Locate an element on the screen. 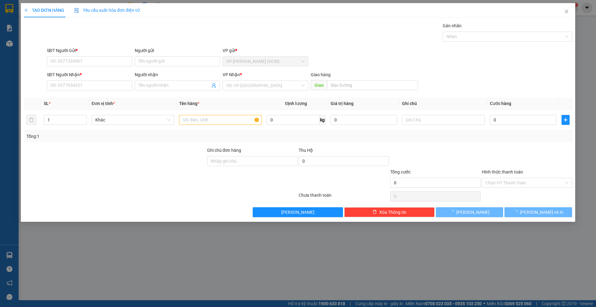 The width and height of the screenshot is (596, 307). label: Ghi chú đơn hàng is located at coordinates (224, 150).